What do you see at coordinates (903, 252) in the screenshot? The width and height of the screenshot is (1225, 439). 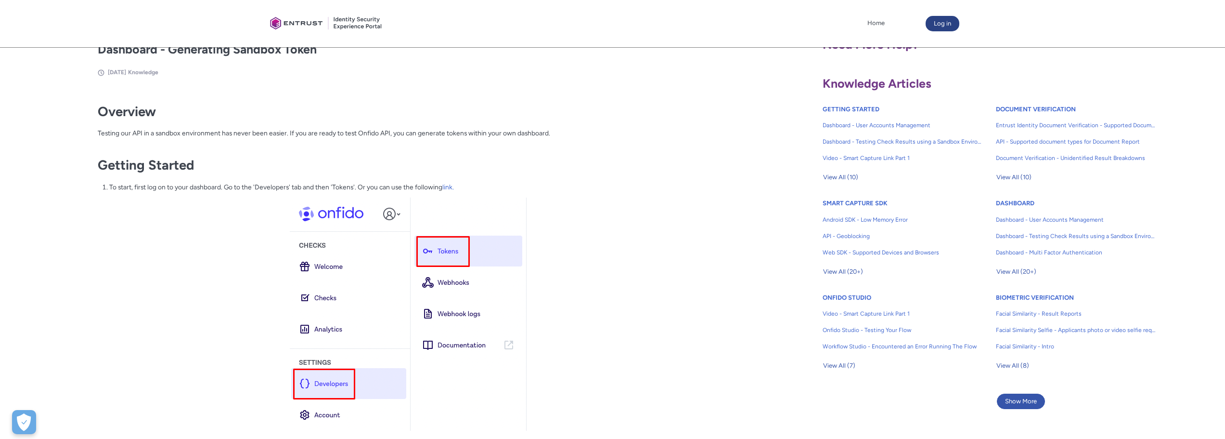 I see `a: Web SDK - Supported Devices and Browsers` at bounding box center [903, 252].